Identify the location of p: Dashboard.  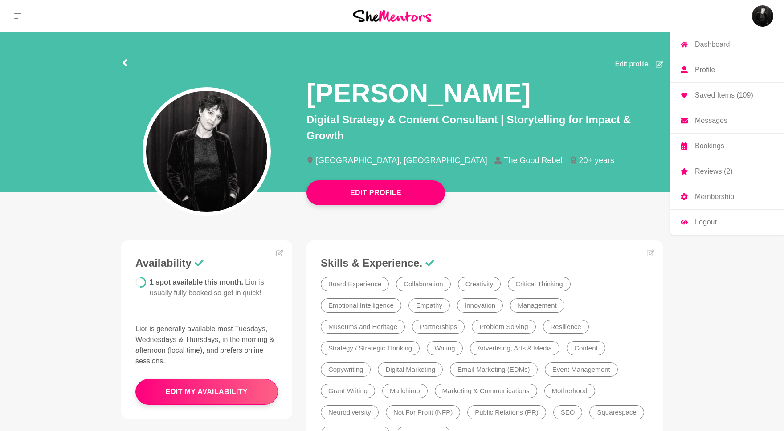
(712, 45).